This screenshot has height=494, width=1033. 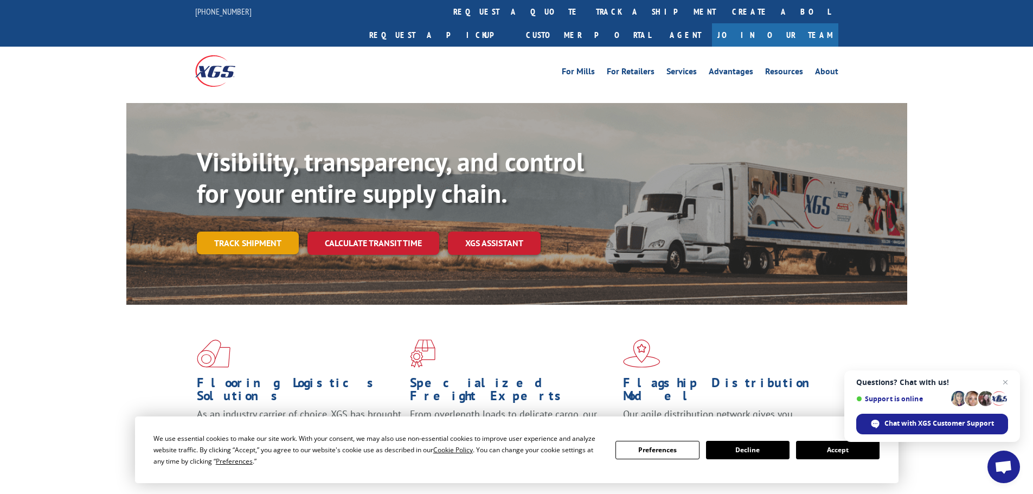 What do you see at coordinates (422, 353) in the screenshot?
I see `img: xgs-icon-focused-on-flooring-red` at bounding box center [422, 353].